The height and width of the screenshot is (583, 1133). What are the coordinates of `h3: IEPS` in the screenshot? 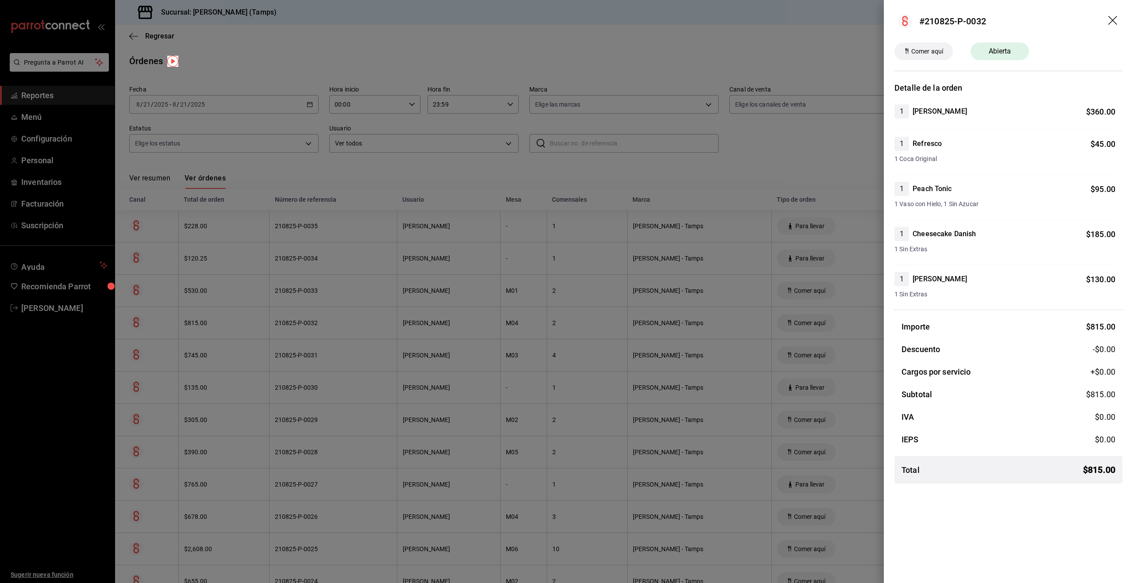 It's located at (910, 439).